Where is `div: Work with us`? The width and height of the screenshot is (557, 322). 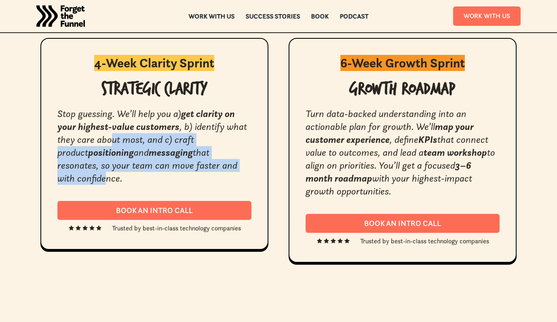 div: Work with us is located at coordinates (212, 16).